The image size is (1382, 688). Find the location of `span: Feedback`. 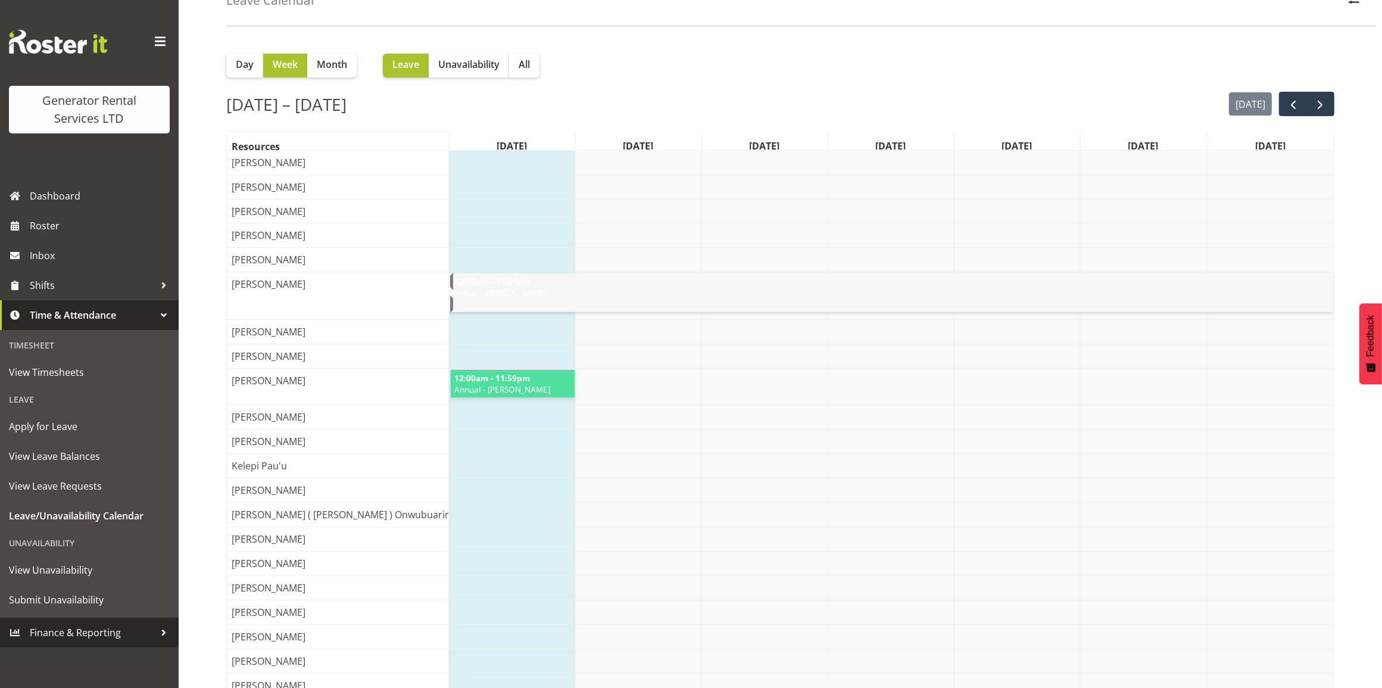

span: Feedback is located at coordinates (1371, 336).